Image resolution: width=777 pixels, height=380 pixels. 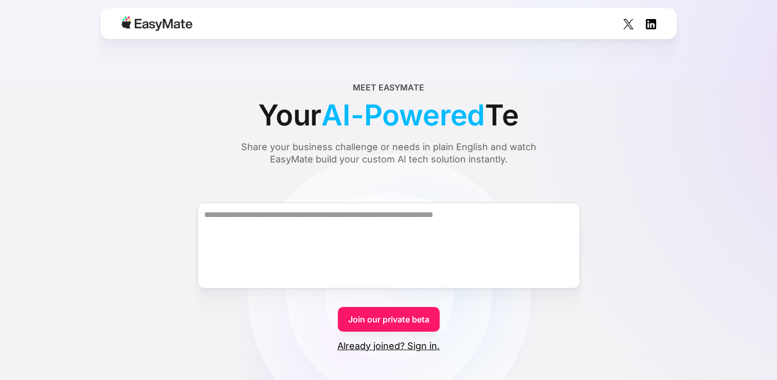 What do you see at coordinates (388, 87) in the screenshot?
I see `div: Meet EasyMate` at bounding box center [388, 87].